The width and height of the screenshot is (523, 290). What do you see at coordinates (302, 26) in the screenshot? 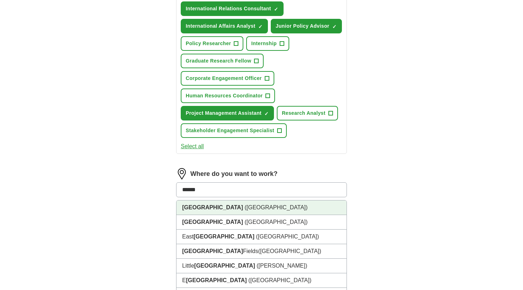
I see `span: Junior Policy Advisor` at bounding box center [302, 26].